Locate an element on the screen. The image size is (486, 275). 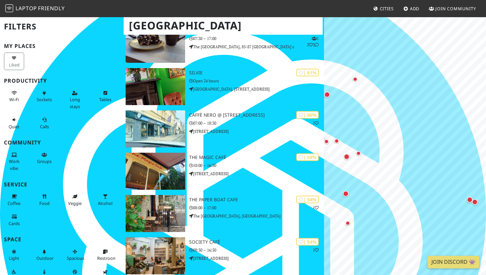
button: Work vibe is located at coordinates (14, 161).